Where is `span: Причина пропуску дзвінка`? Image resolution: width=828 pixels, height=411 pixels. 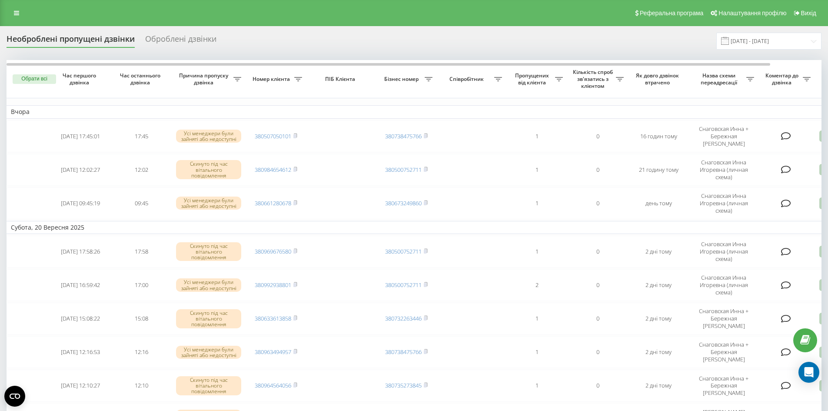
span: Причина пропуску дзвінка is located at coordinates (205, 79).